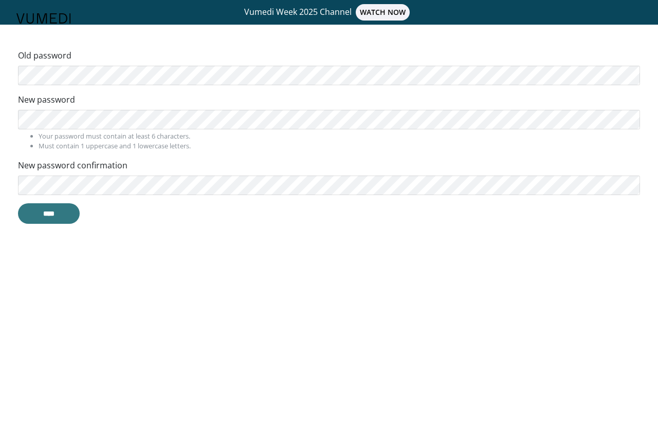 This screenshot has height=443, width=658. Describe the element at coordinates (46, 100) in the screenshot. I see `label: New password` at that location.